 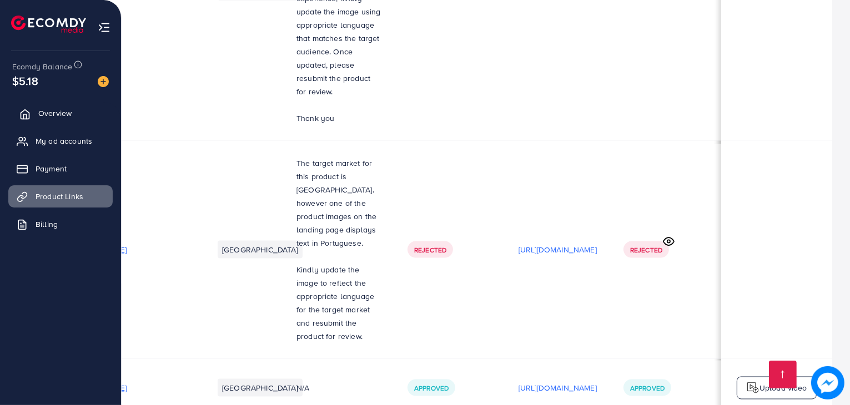 What do you see at coordinates (59, 196) in the screenshot?
I see `span: Product Links` at bounding box center [59, 196].